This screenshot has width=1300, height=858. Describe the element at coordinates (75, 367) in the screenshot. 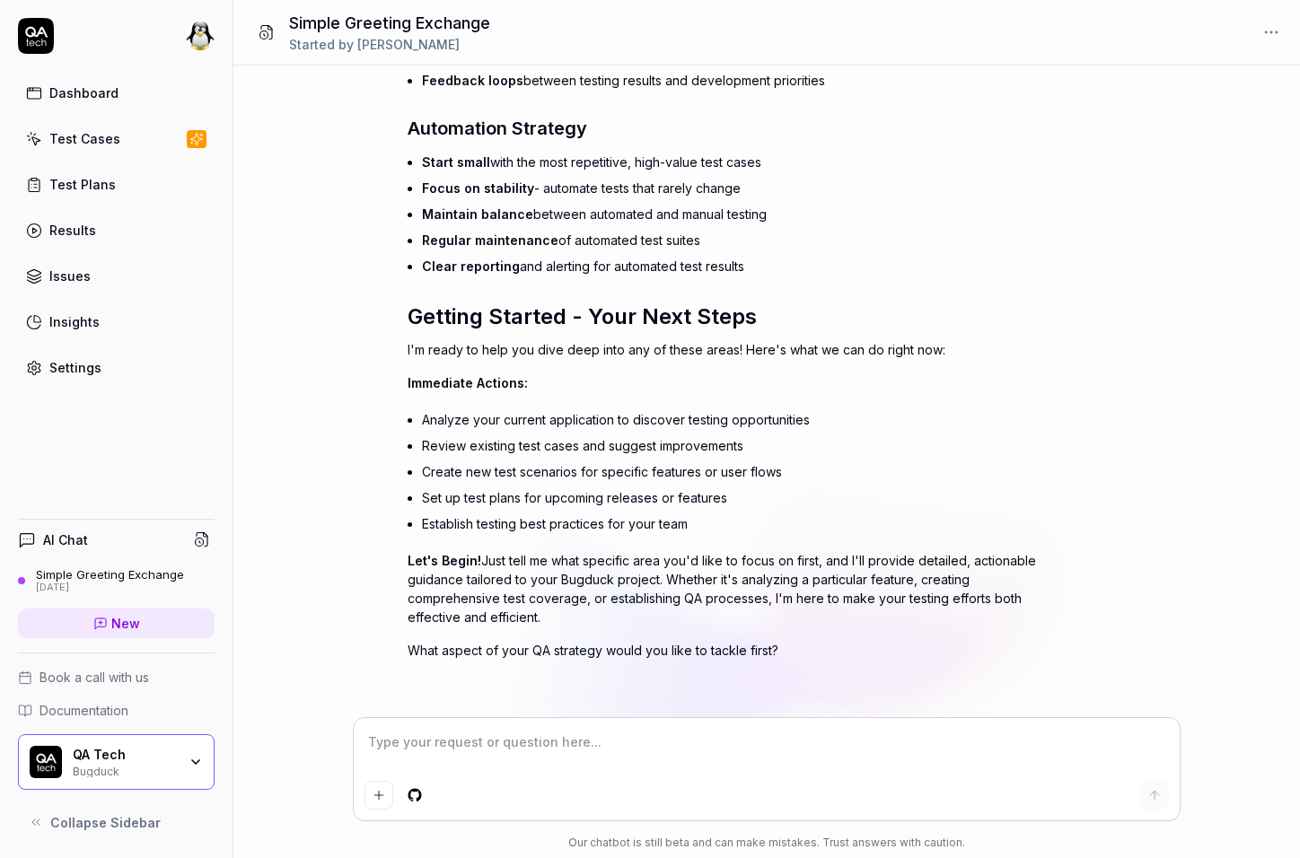

I see `div: Settings` at that location.